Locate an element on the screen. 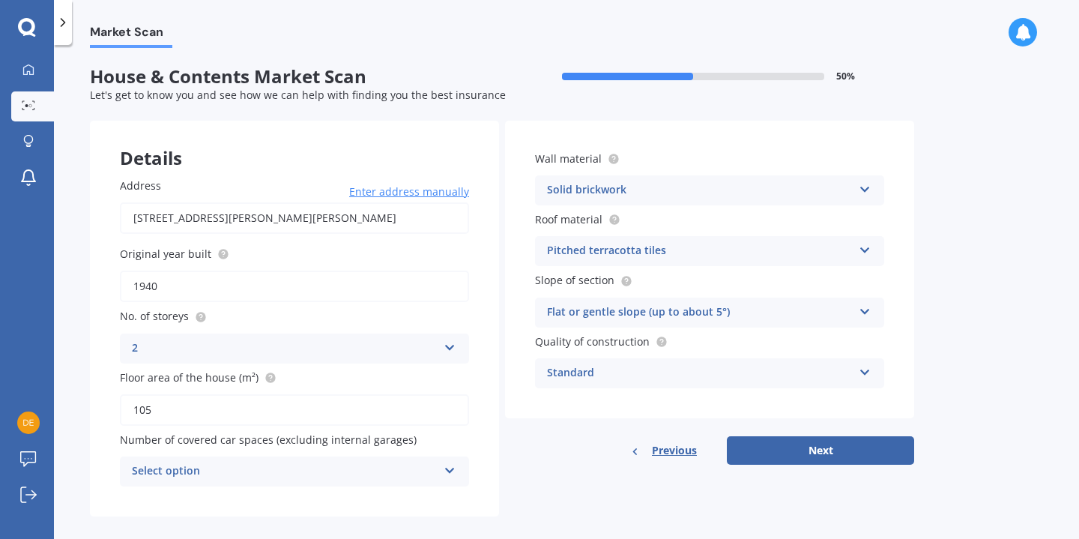 The width and height of the screenshot is (1079, 539). span: Previous is located at coordinates (674, 450).